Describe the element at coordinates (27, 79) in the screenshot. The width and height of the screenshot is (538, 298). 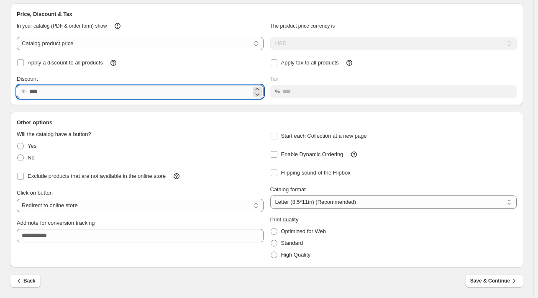
I see `span: Discount` at that location.